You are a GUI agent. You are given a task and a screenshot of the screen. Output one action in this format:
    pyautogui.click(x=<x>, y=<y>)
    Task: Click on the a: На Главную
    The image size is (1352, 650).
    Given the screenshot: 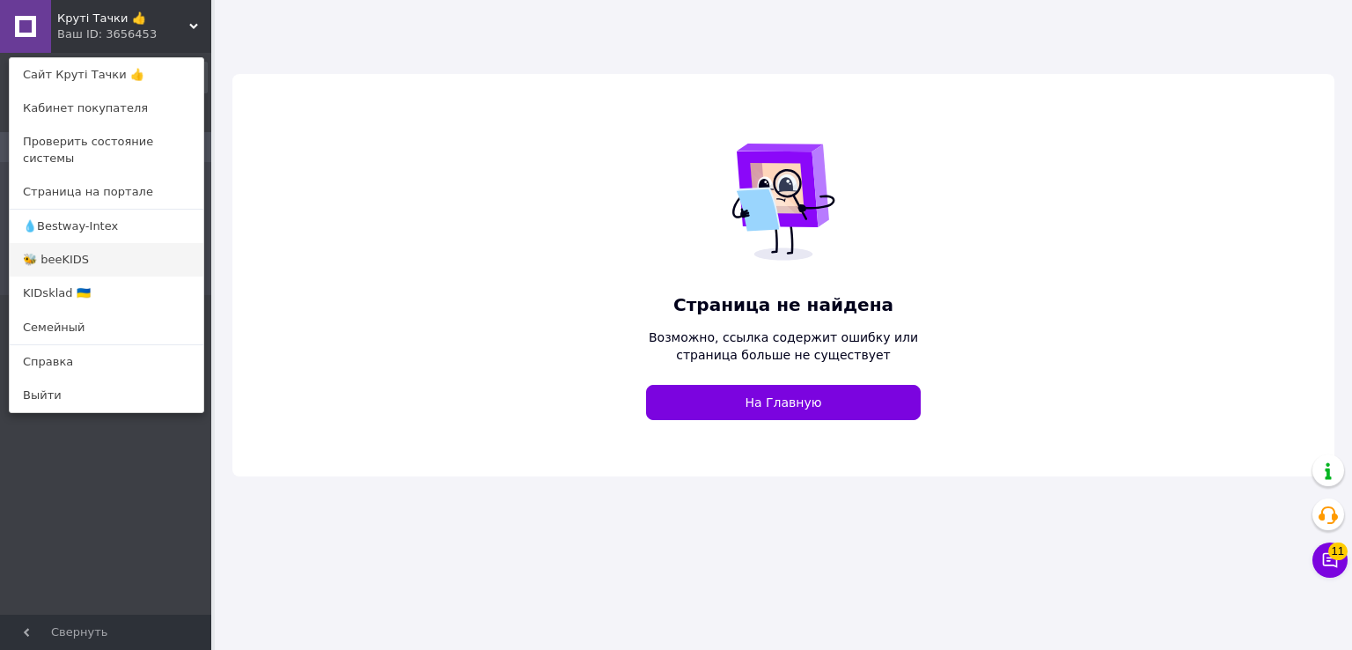 What is the action you would take?
    pyautogui.click(x=783, y=402)
    